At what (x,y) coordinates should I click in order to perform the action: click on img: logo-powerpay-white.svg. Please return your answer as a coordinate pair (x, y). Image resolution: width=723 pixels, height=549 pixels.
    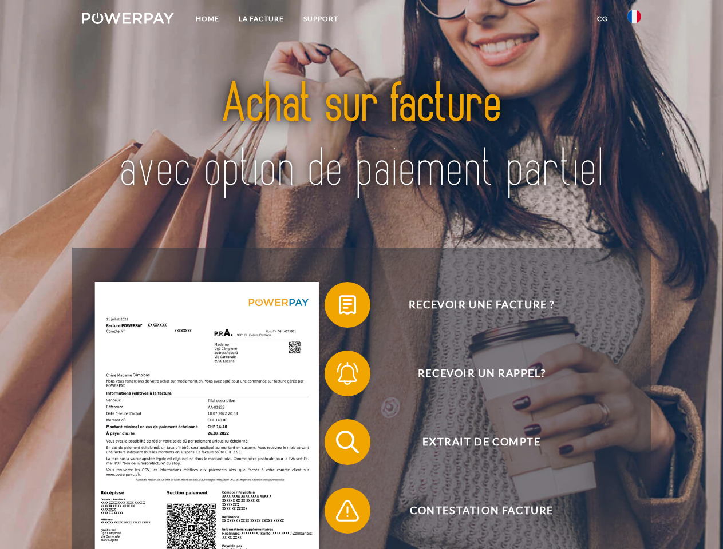
    Looking at the image, I should click on (128, 18).